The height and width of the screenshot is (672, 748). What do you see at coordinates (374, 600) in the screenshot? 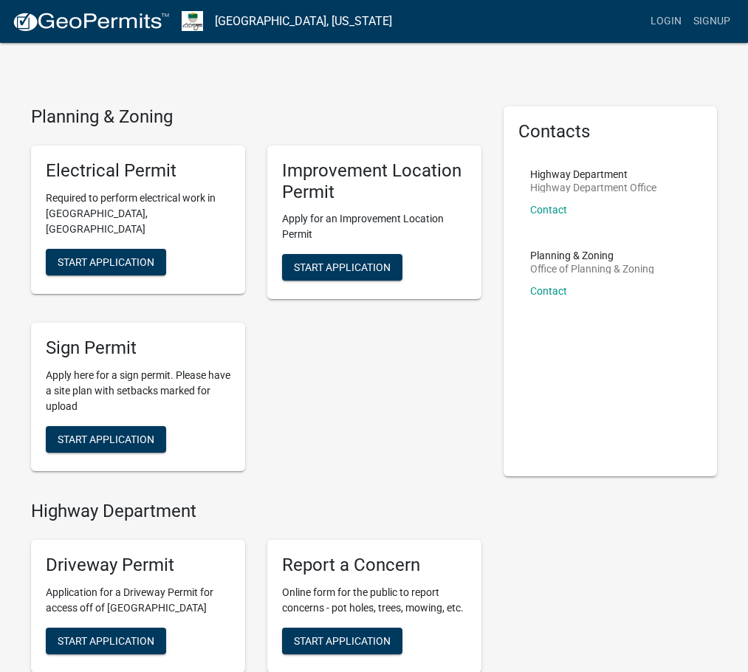
I see `p: Online form for the public to report concerns - pot holes, trees, mowing, etc.` at bounding box center [374, 600].